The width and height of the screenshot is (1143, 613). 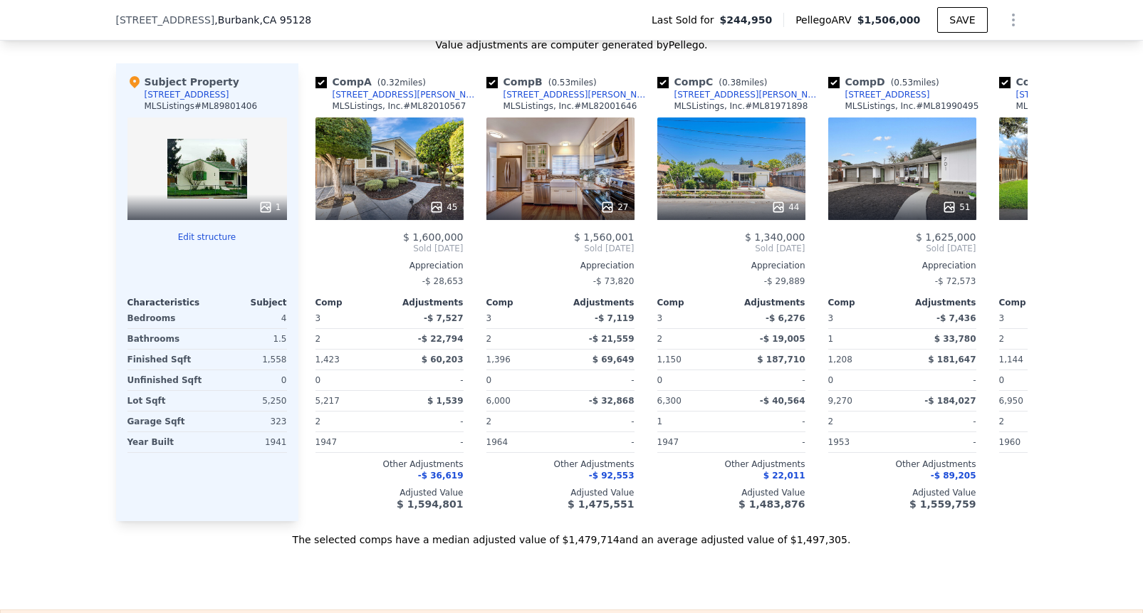 I want to click on div: 1.5, so click(x=248, y=339).